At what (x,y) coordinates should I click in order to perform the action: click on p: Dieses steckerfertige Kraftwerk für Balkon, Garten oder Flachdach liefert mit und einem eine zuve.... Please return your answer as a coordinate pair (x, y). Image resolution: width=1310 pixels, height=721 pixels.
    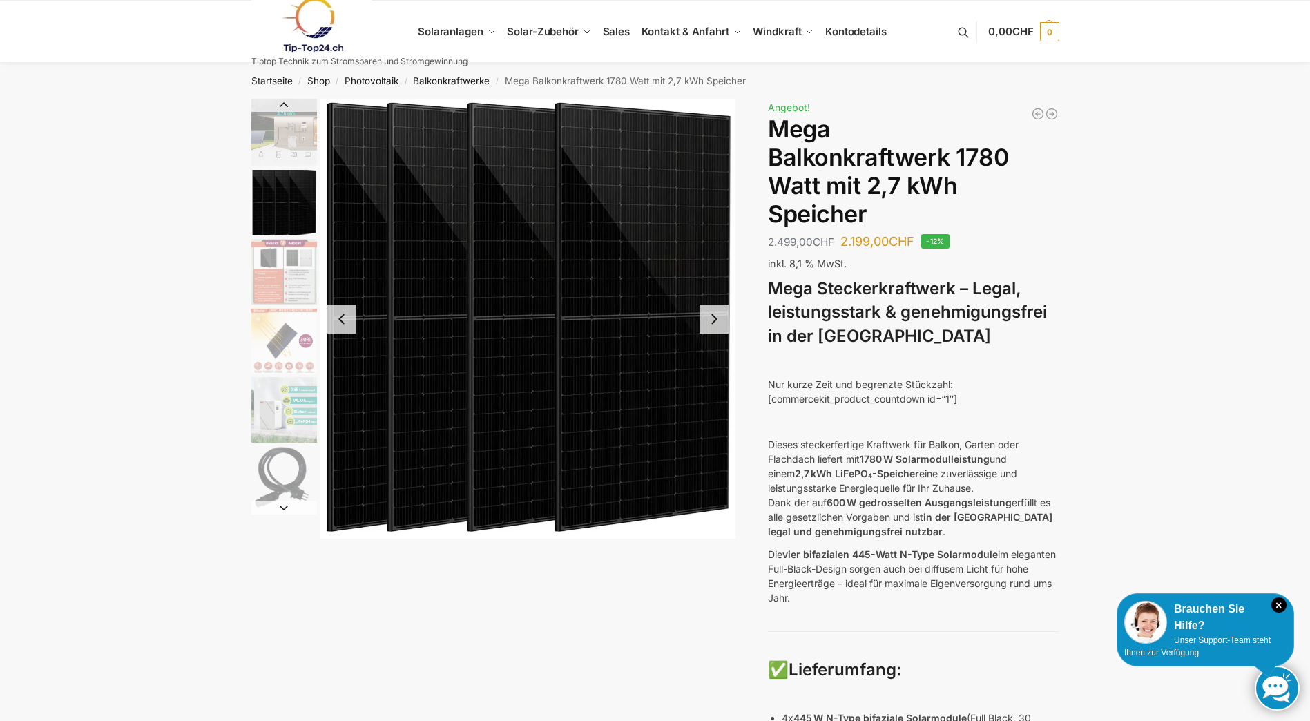
    Looking at the image, I should click on (913, 488).